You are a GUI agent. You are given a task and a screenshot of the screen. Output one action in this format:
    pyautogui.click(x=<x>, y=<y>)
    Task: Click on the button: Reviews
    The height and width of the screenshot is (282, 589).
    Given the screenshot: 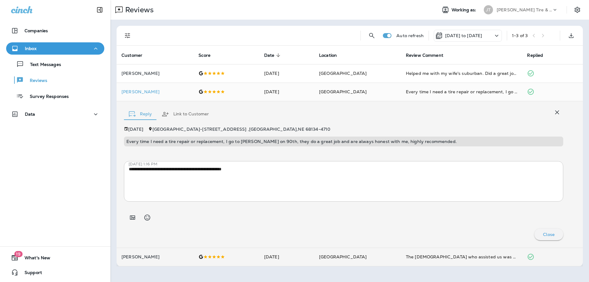 What is the action you would take?
    pyautogui.click(x=55, y=80)
    